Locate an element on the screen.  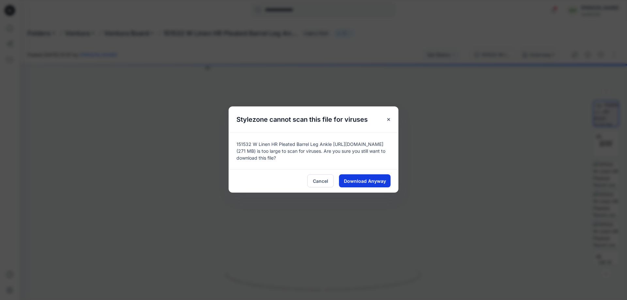
button: Download Anyway is located at coordinates (365, 181).